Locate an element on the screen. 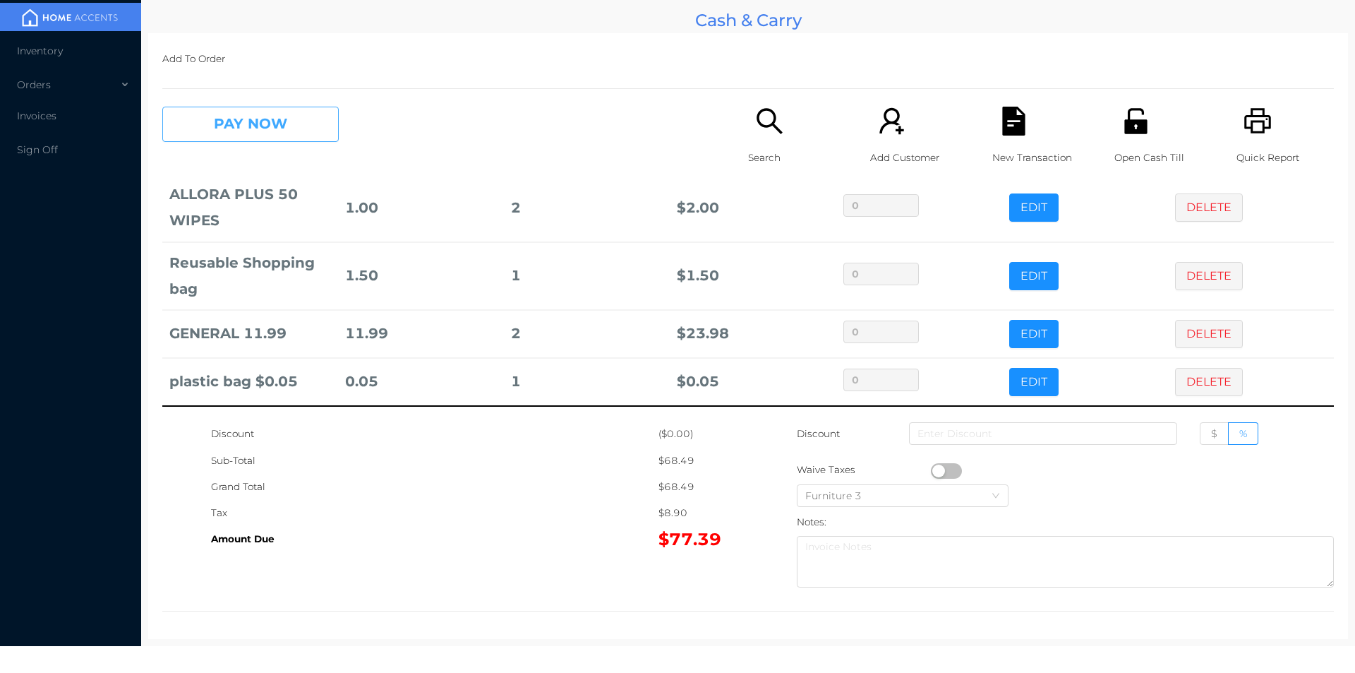  i: icon: unlock is located at coordinates (1136, 121).